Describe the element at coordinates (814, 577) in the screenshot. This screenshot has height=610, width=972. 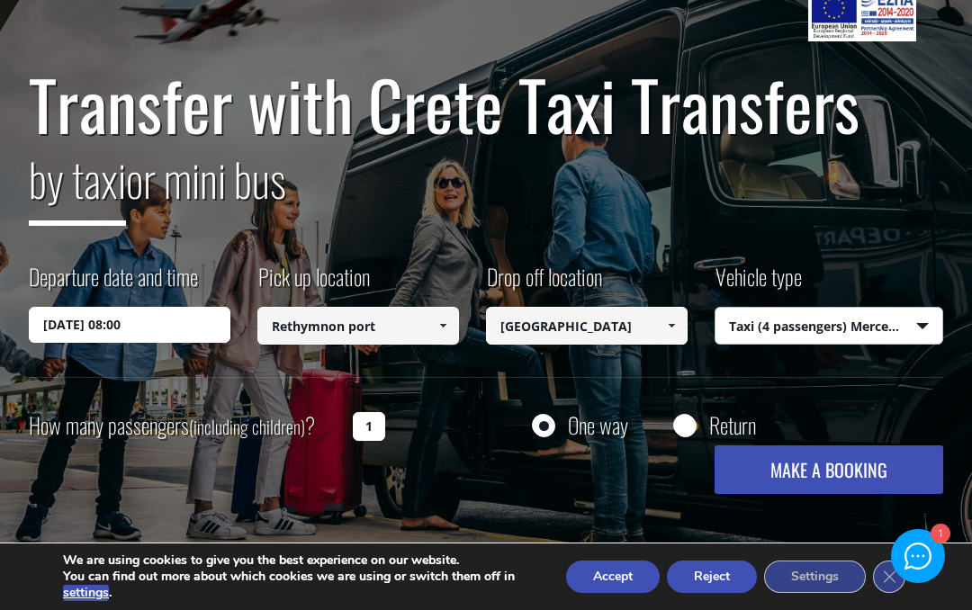
I see `button: Settings` at that location.